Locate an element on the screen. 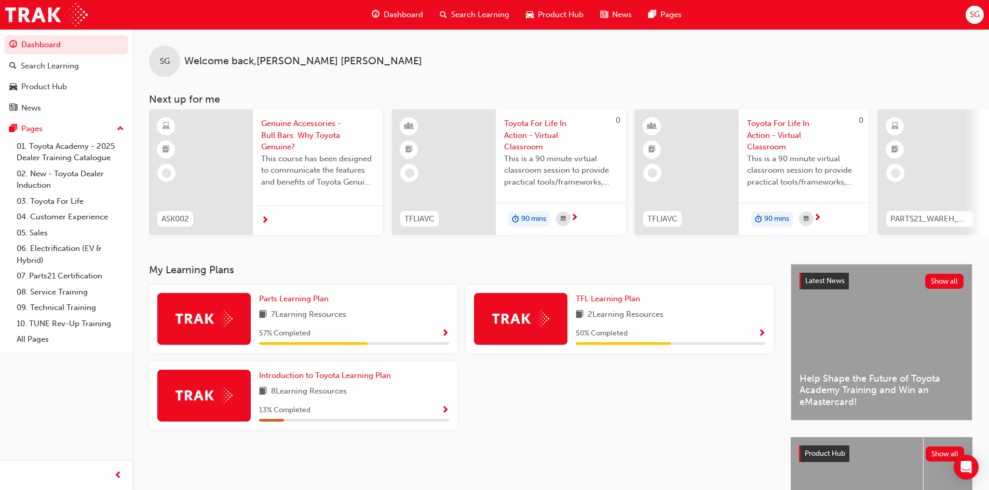 Image resolution: width=989 pixels, height=490 pixels. a: Product HubShow all is located at coordinates (881, 454).